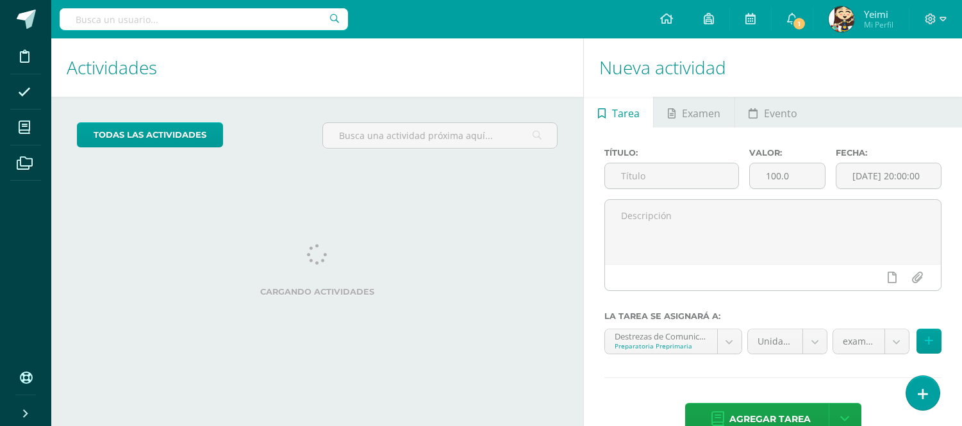 This screenshot has width=962, height=426. Describe the element at coordinates (773, 316) in the screenshot. I see `label: La tarea se asignará a:` at that location.